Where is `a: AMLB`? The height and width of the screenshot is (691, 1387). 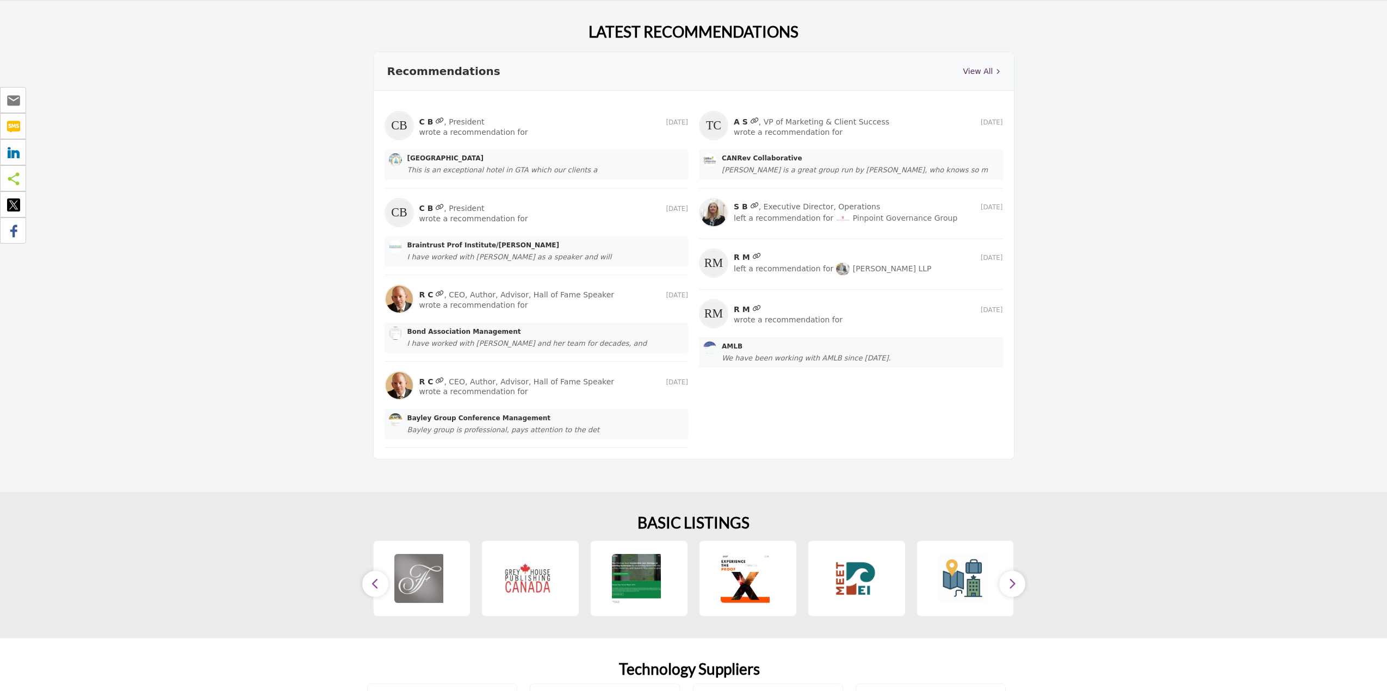 a: AMLB is located at coordinates (860, 346).